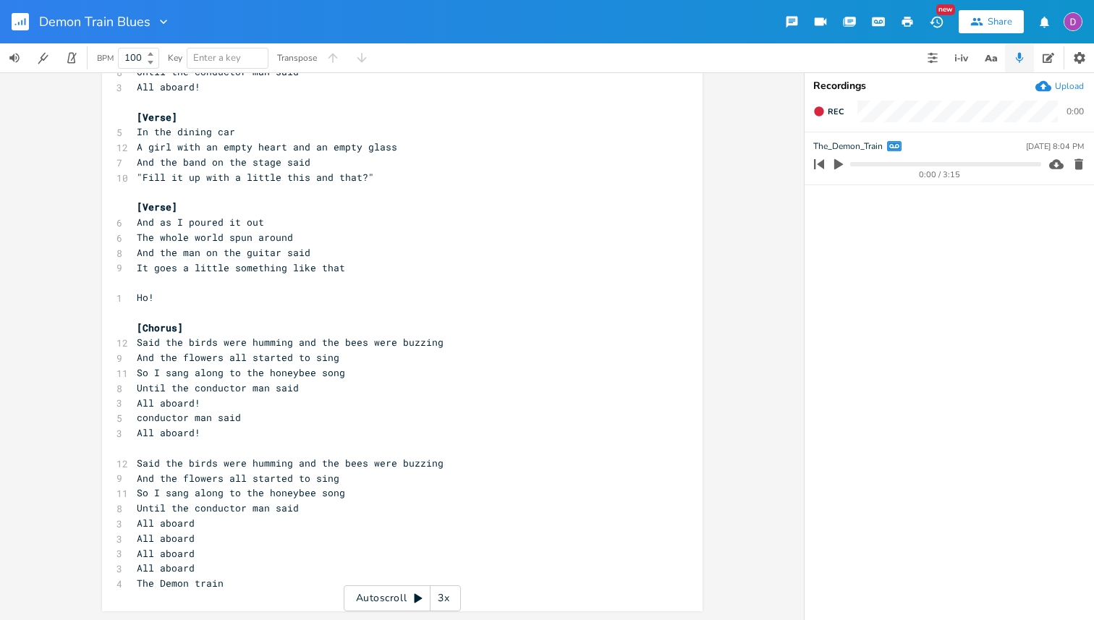 The image size is (1094, 620). Describe the element at coordinates (836, 111) in the screenshot. I see `span: Rec` at that location.